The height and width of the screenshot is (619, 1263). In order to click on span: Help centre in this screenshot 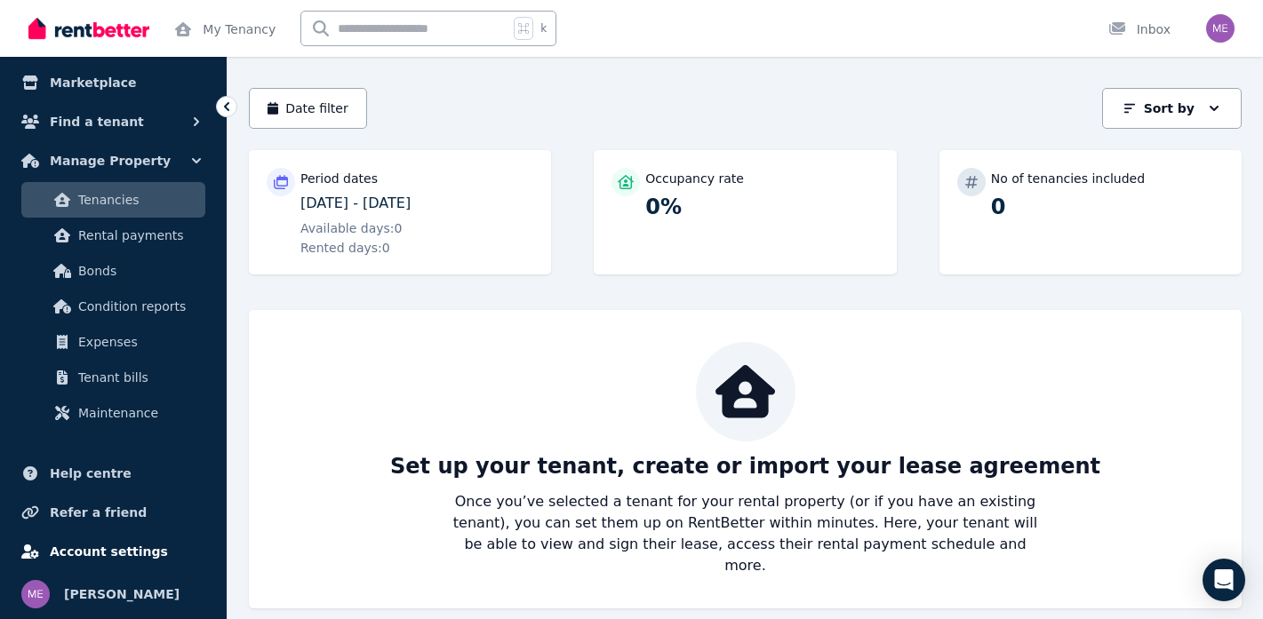, I will do `click(91, 474)`.